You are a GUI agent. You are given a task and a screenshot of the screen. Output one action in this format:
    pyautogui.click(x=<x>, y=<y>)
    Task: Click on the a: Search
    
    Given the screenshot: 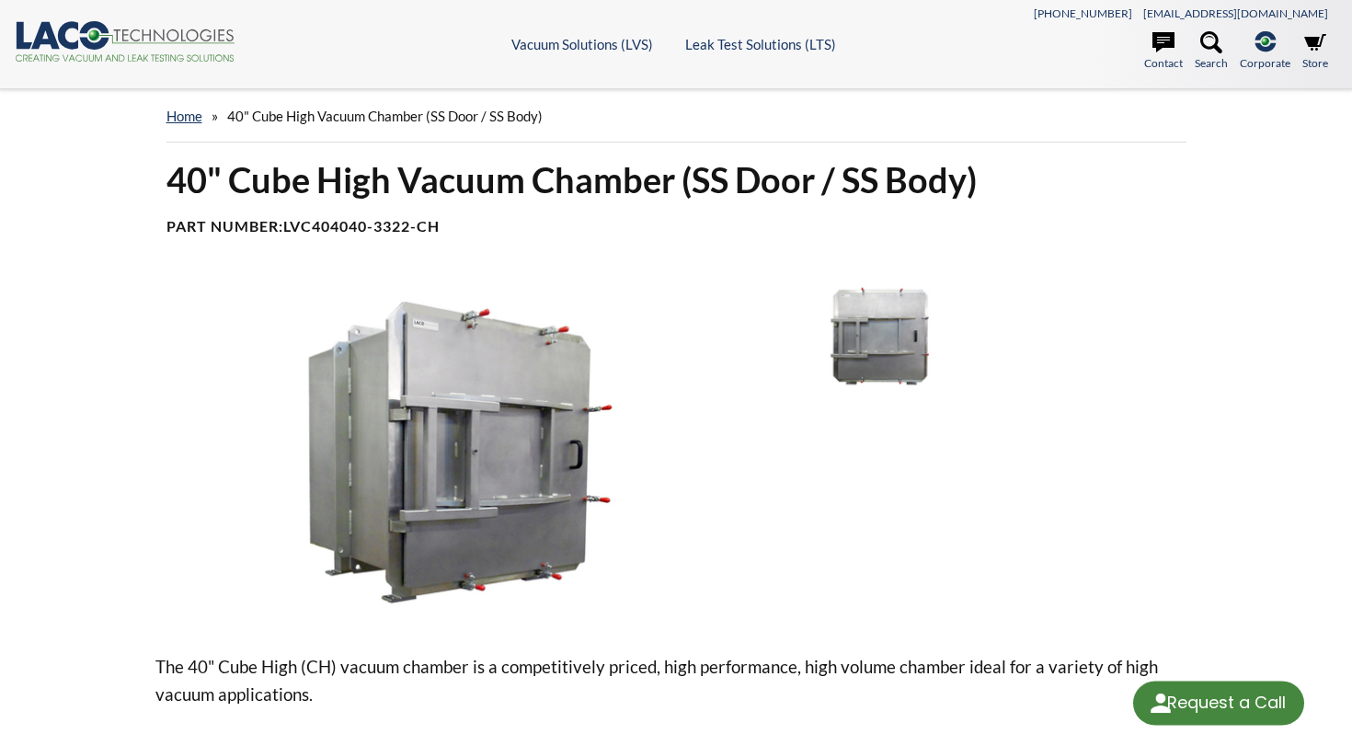 What is the action you would take?
    pyautogui.click(x=1212, y=52)
    